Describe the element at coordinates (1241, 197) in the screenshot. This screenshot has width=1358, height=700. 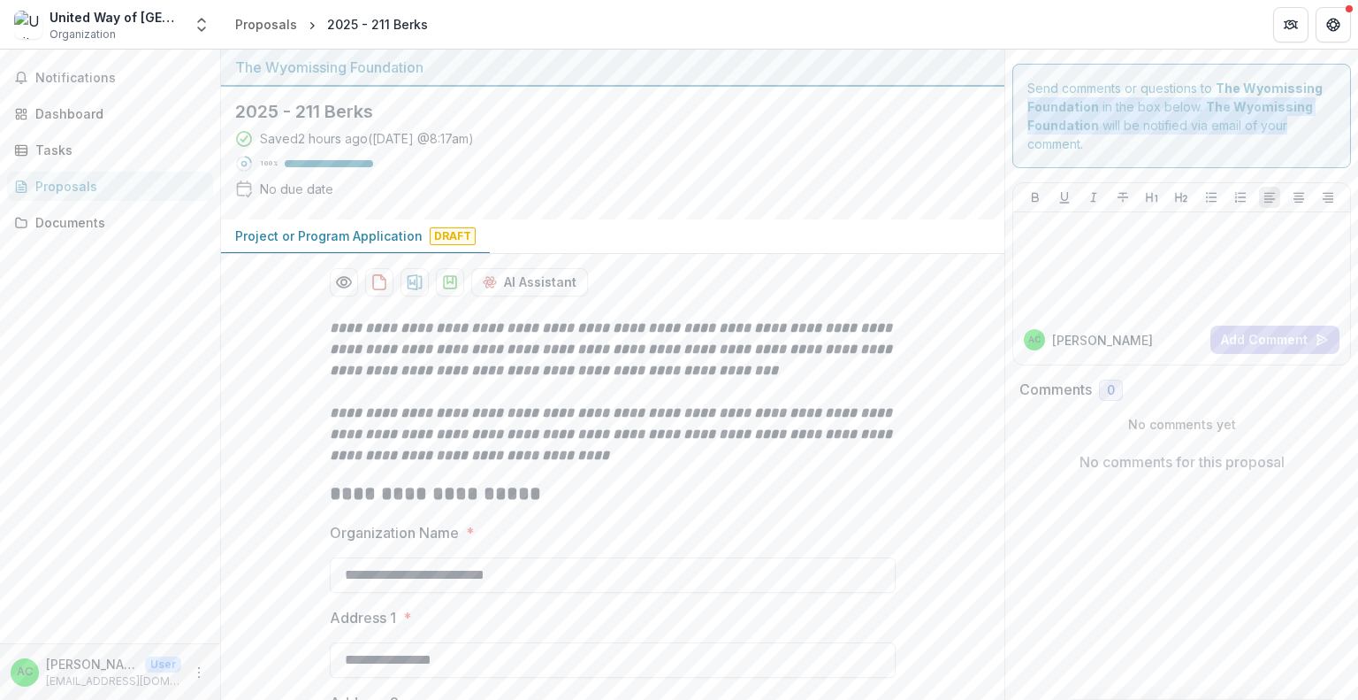
I see `button: Ordered List` at that location.